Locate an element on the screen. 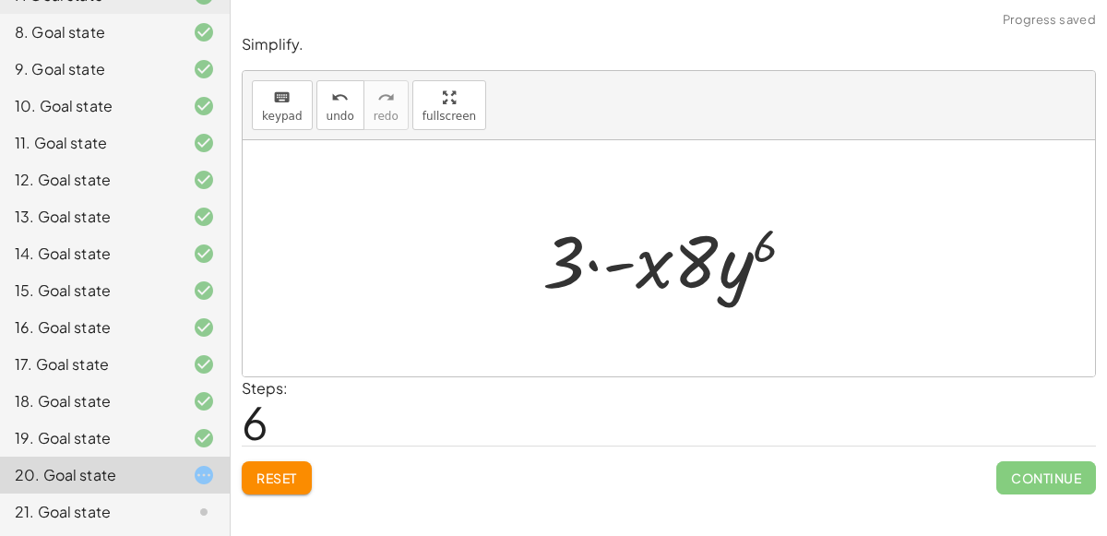  div: 9. Goal state is located at coordinates (89, 69).